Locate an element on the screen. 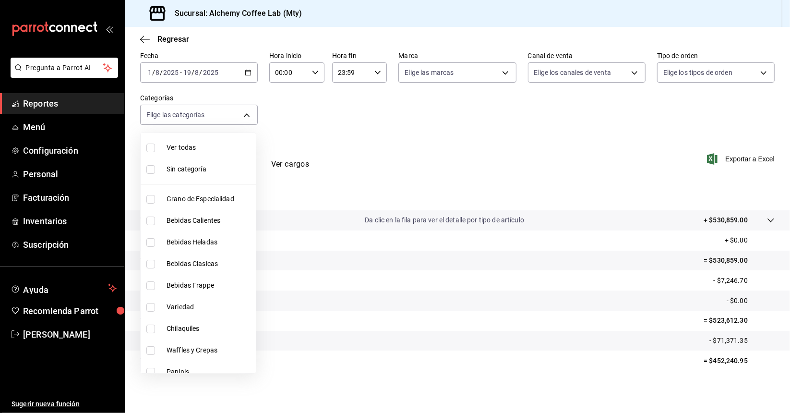 Image resolution: width=790 pixels, height=413 pixels. span: Bebidas Clasicas is located at coordinates (209, 264).